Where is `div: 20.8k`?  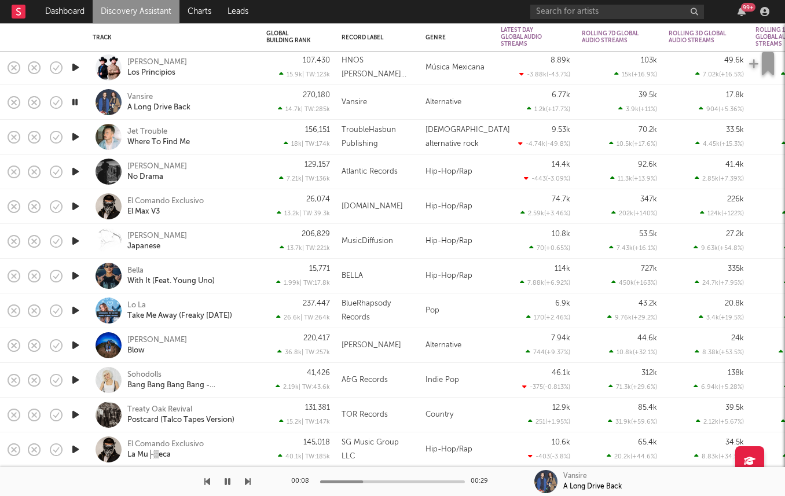
div: 20.8k is located at coordinates (734, 303).